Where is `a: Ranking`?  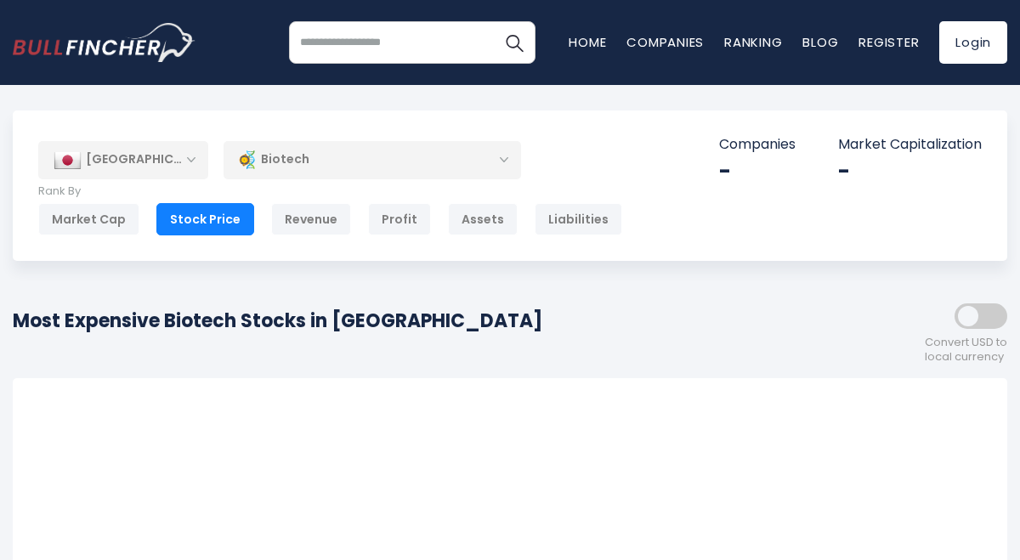
a: Ranking is located at coordinates (753, 42).